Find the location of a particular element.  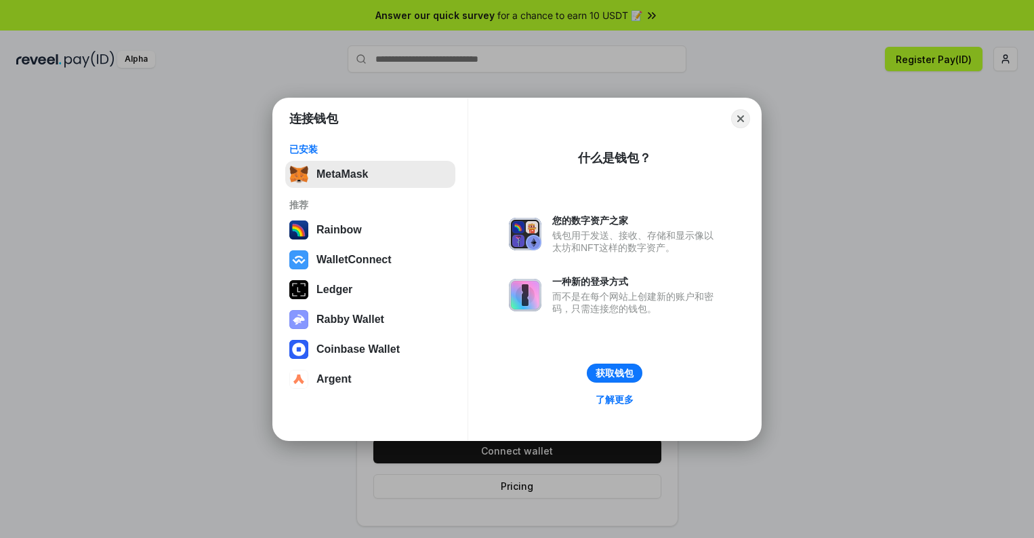

div: Argent is located at coordinates (334, 379).